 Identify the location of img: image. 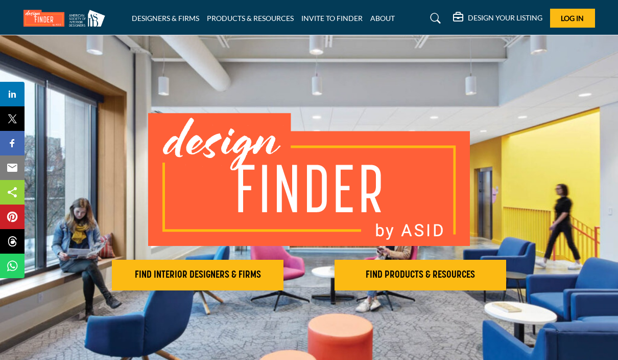
(309, 179).